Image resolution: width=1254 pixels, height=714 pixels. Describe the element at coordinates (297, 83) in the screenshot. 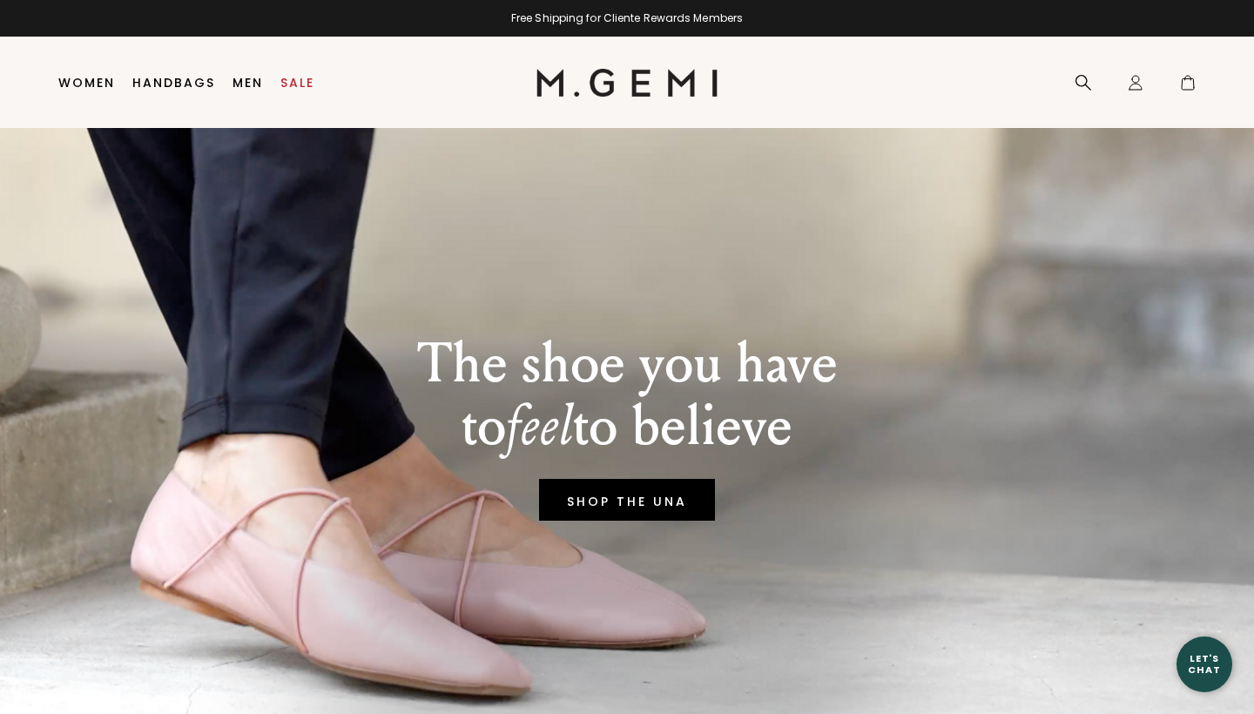

I see `a: Sale` at that location.